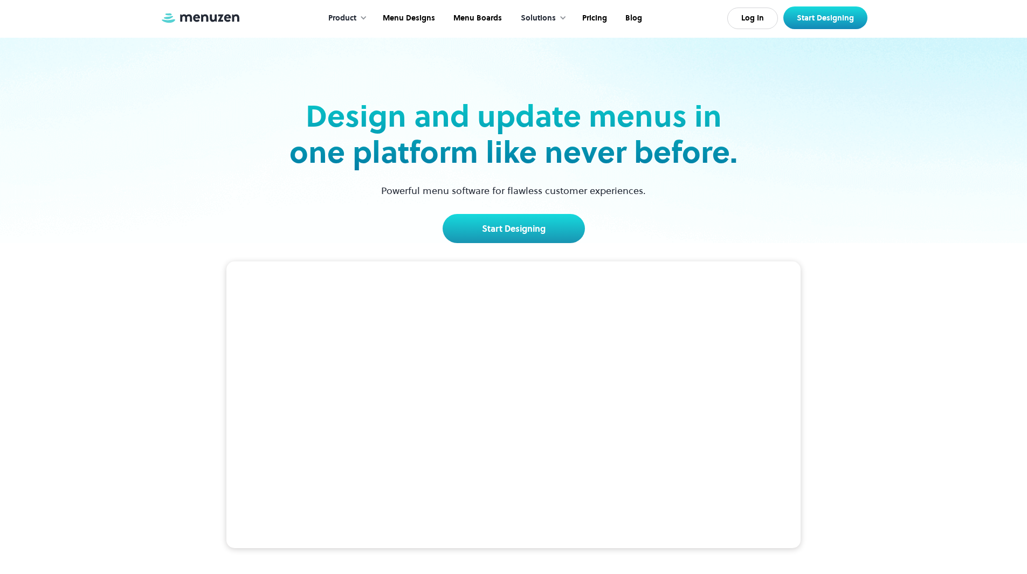 Image resolution: width=1027 pixels, height=574 pixels. What do you see at coordinates (753, 18) in the screenshot?
I see `a: Log In` at bounding box center [753, 18].